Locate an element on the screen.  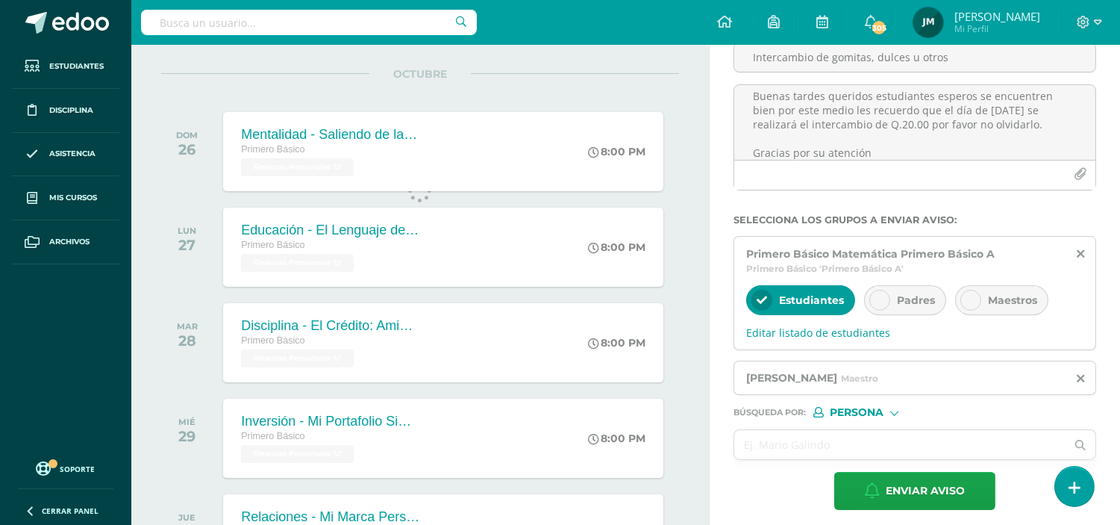
div: Educación - El Lenguaje del Dinero is located at coordinates (331, 230).